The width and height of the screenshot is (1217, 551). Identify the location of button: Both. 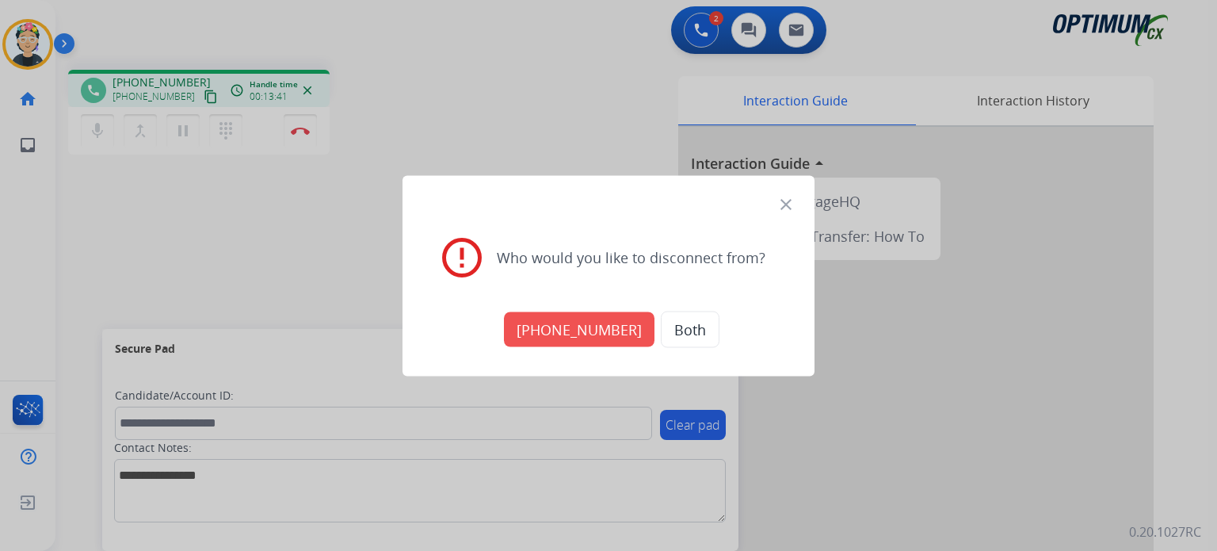
(690, 329).